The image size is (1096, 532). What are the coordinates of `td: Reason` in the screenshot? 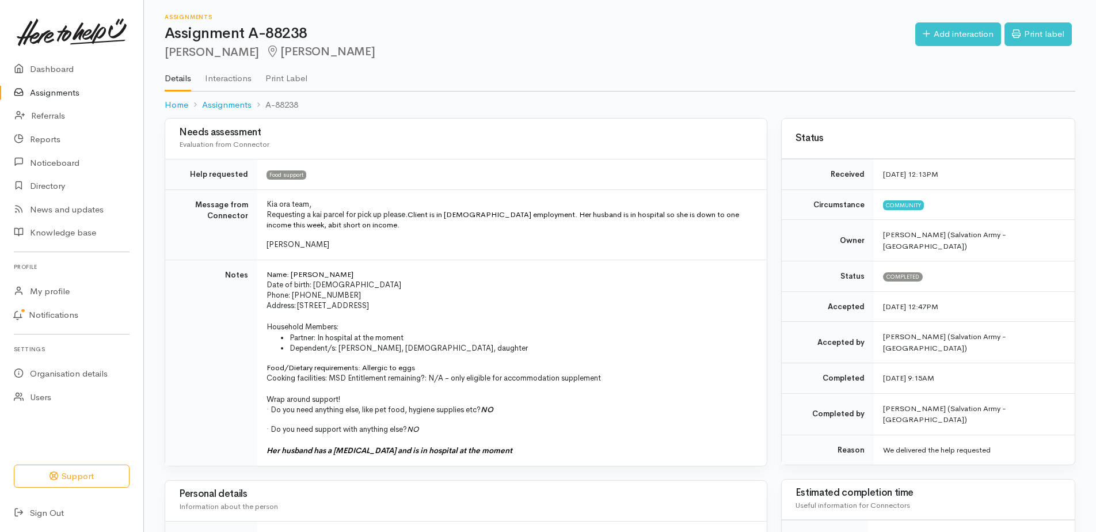 It's located at (828, 450).